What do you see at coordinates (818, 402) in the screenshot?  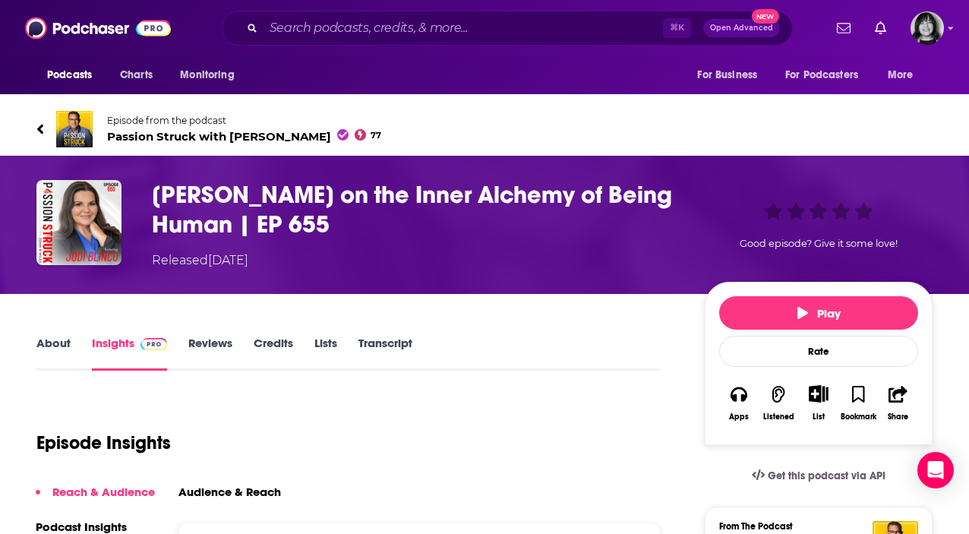 I see `div: Show More ButtonList` at bounding box center [818, 402].